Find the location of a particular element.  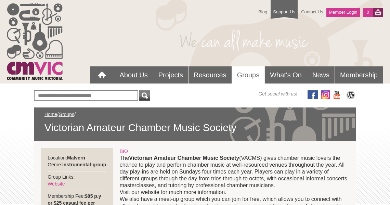

span: Get social with us! is located at coordinates (278, 94).